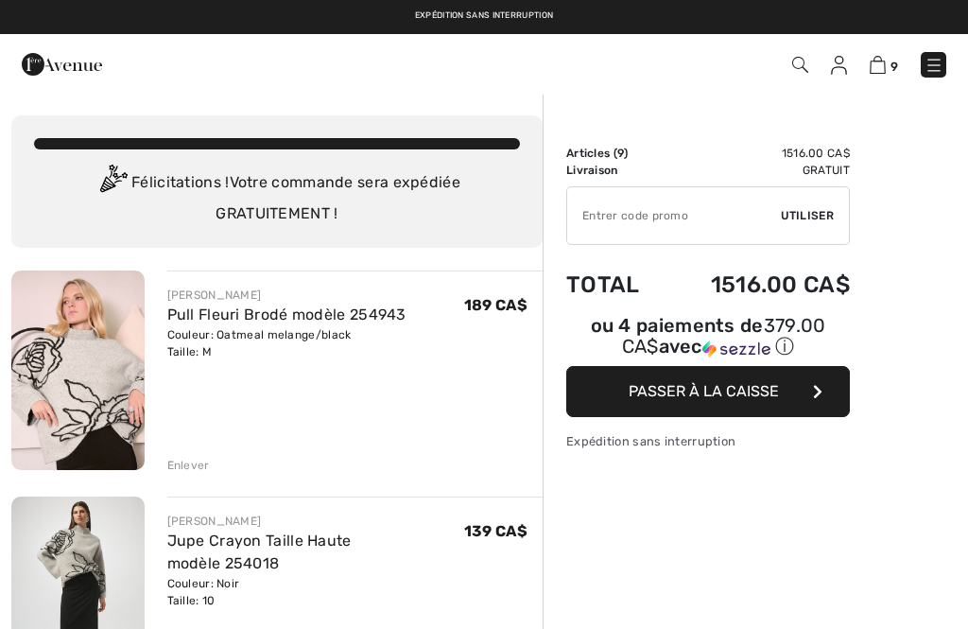  I want to click on img: Pull Fleuri Brodé modèle 254943, so click(78, 370).